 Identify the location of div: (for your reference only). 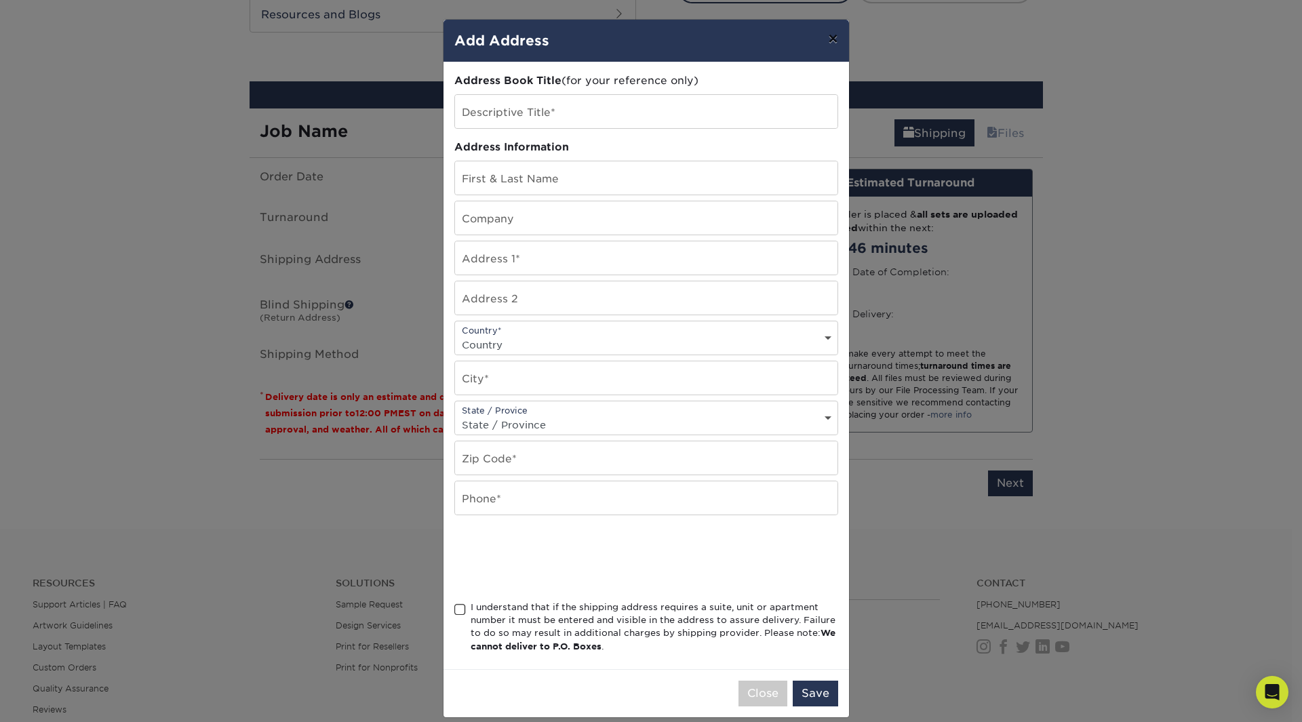
(646, 81).